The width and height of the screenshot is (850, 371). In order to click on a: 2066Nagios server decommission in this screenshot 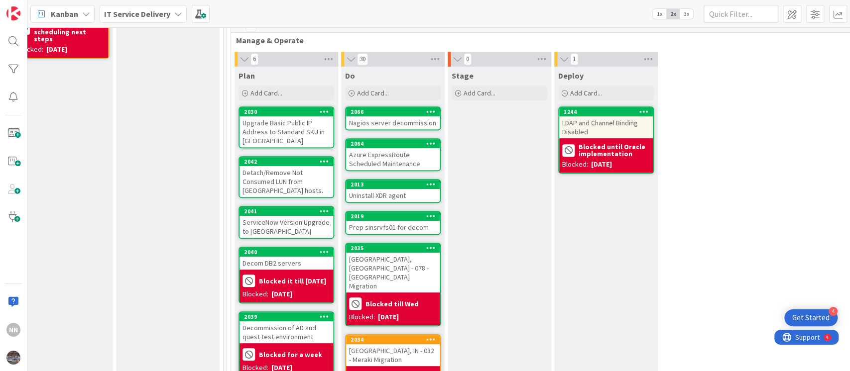, I will do `click(393, 118)`.